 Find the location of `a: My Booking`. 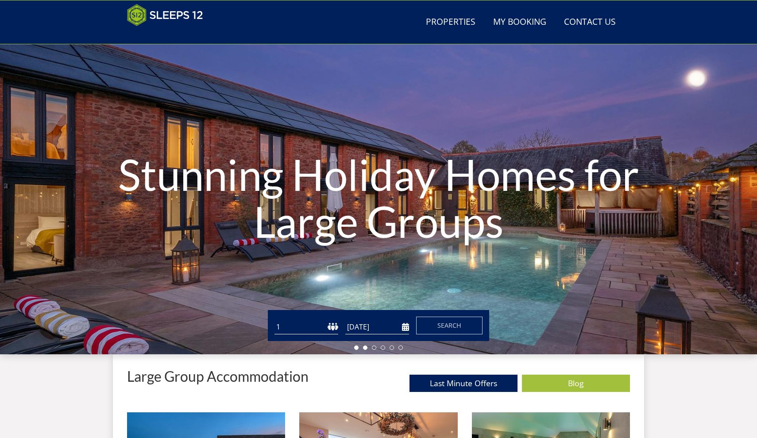

a: My Booking is located at coordinates (519, 22).